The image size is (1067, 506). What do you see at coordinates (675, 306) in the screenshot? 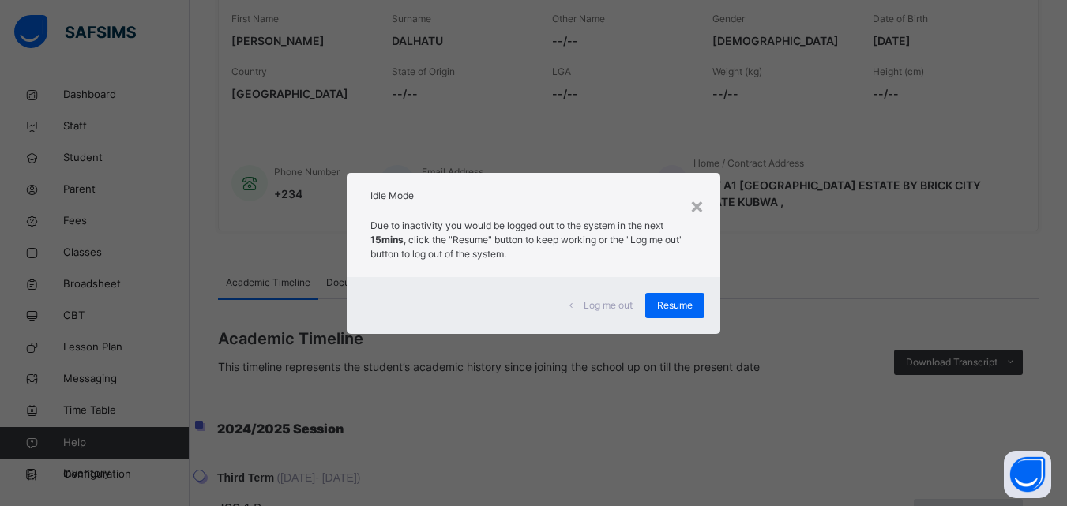
I see `span: Resume` at bounding box center [675, 306].